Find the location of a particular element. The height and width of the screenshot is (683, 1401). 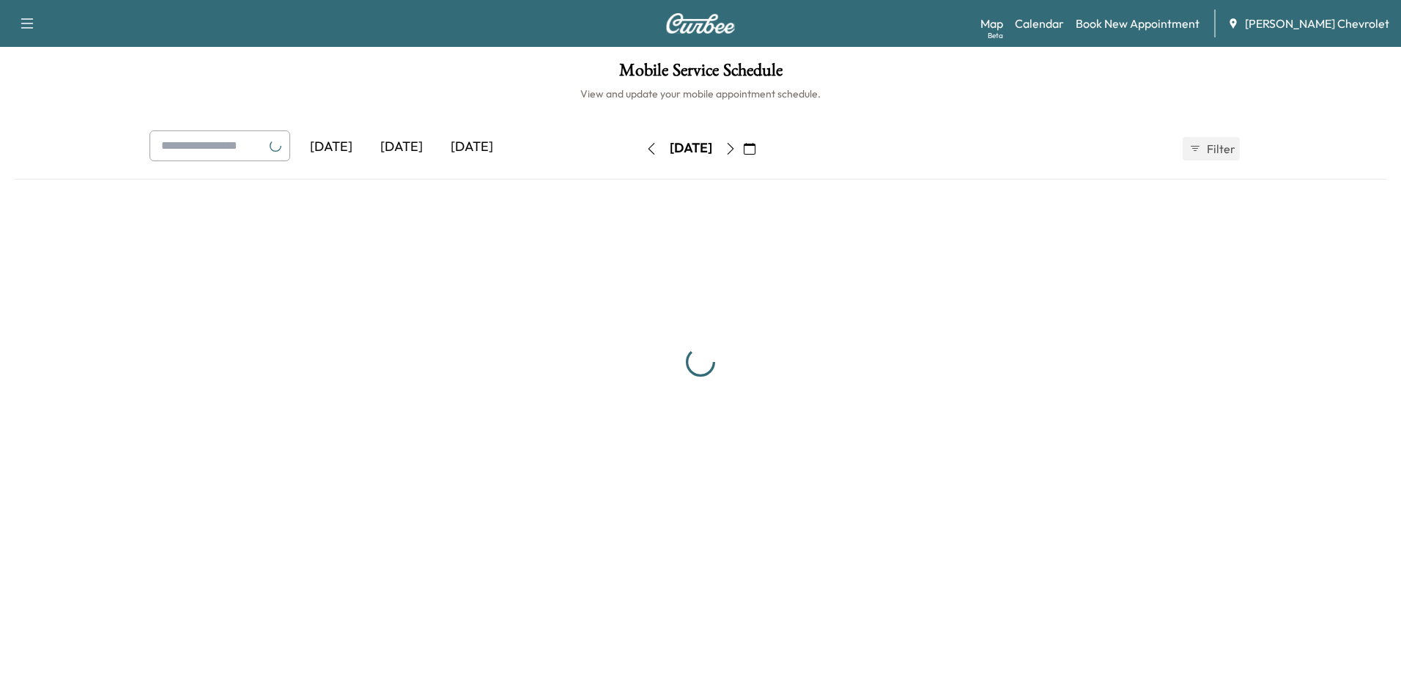

button: Filter is located at coordinates (1211, 149).